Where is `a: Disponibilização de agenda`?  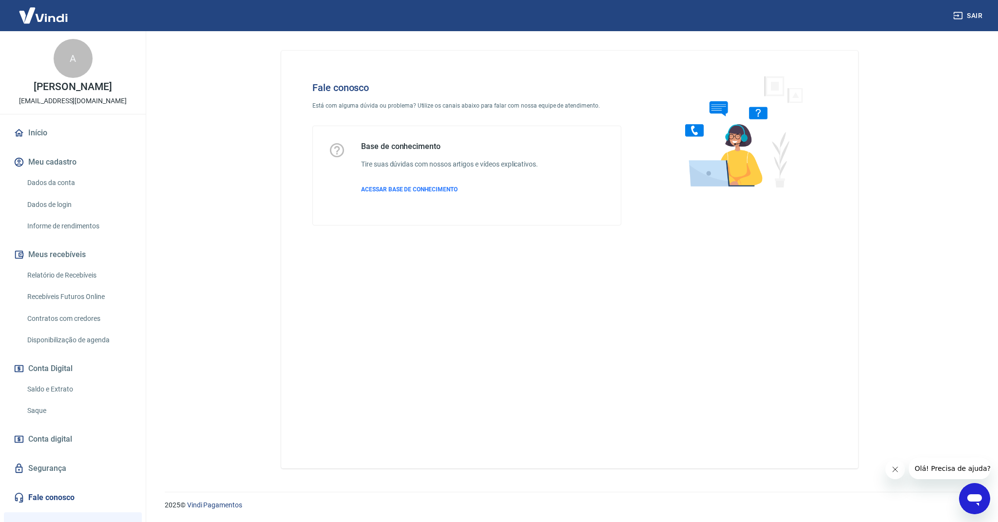
a: Disponibilização de agenda is located at coordinates (78, 340).